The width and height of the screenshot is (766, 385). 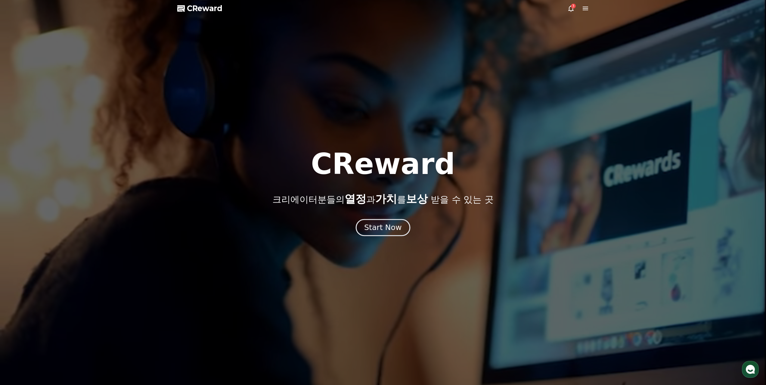 I want to click on a: CReward, so click(x=200, y=8).